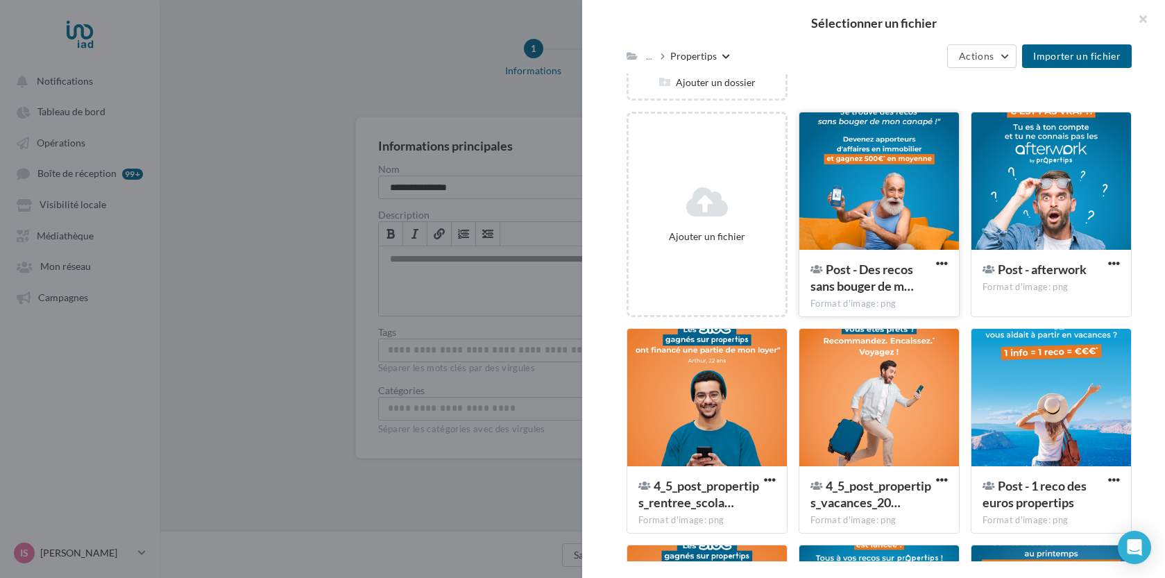  I want to click on h2: Sélectionner un fichier, so click(873, 23).